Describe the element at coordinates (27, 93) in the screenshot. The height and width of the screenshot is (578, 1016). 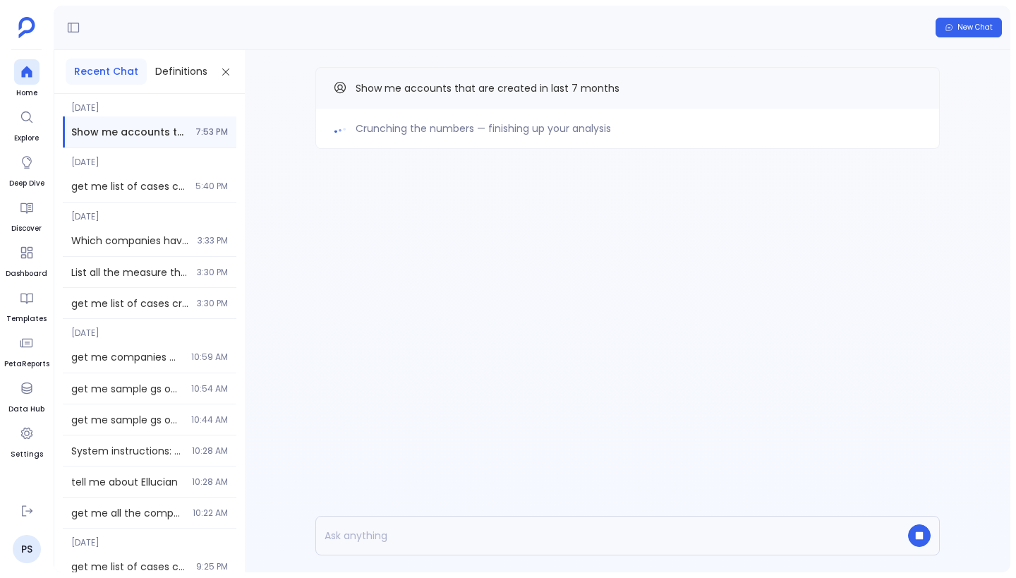
I see `span: Home` at that location.